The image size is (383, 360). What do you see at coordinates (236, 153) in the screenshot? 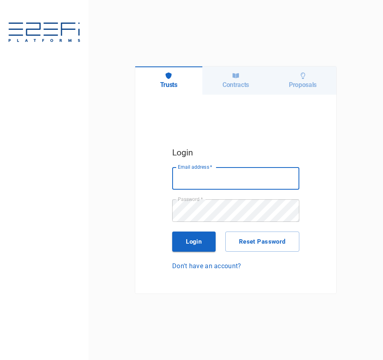
I see `h5: Login` at bounding box center [236, 153].